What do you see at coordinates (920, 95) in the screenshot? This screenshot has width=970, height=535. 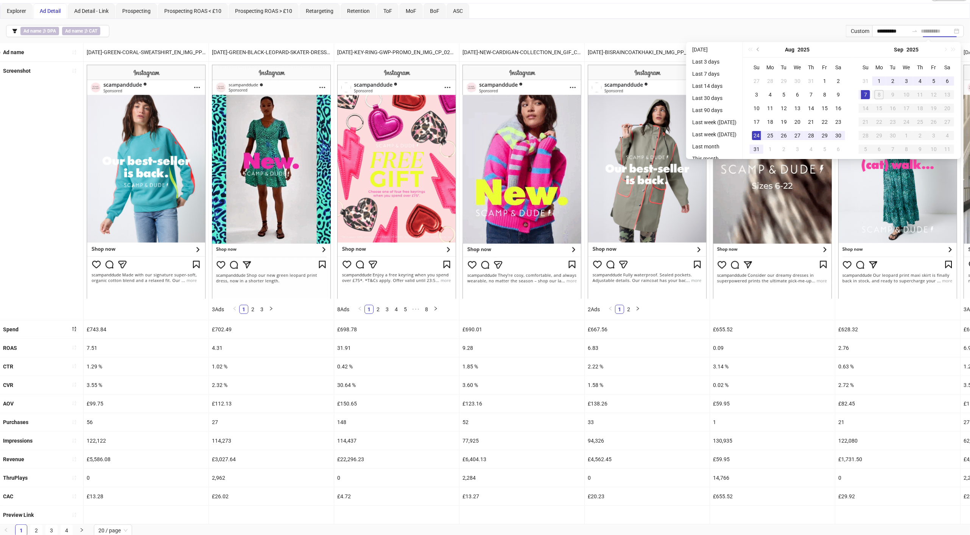 I see `td: 2025-09-11` at bounding box center [920, 95].